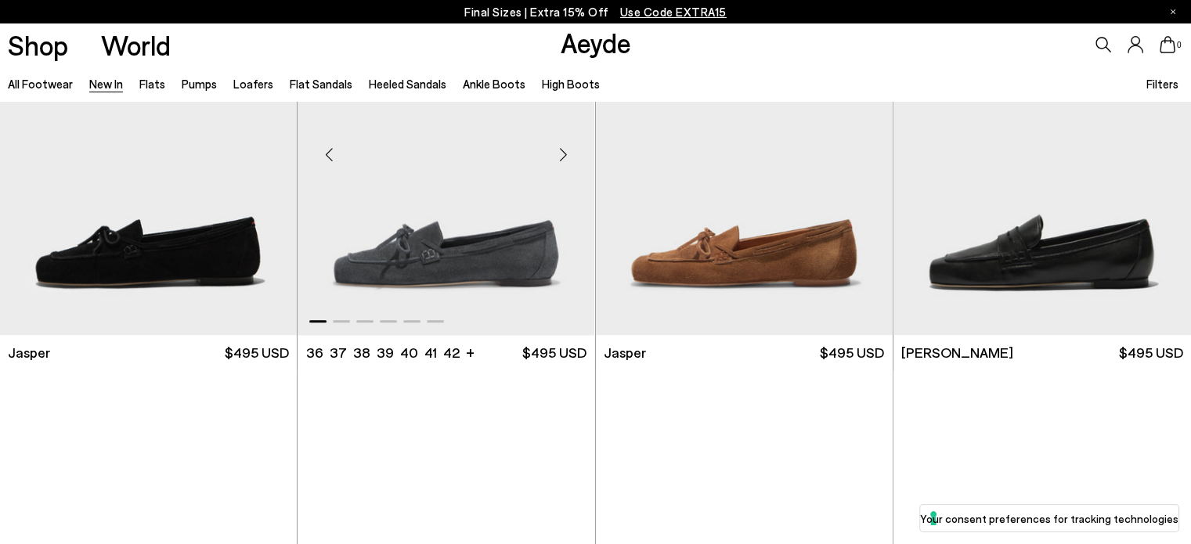  What do you see at coordinates (321, 84) in the screenshot?
I see `a: Flat Sandals` at bounding box center [321, 84].